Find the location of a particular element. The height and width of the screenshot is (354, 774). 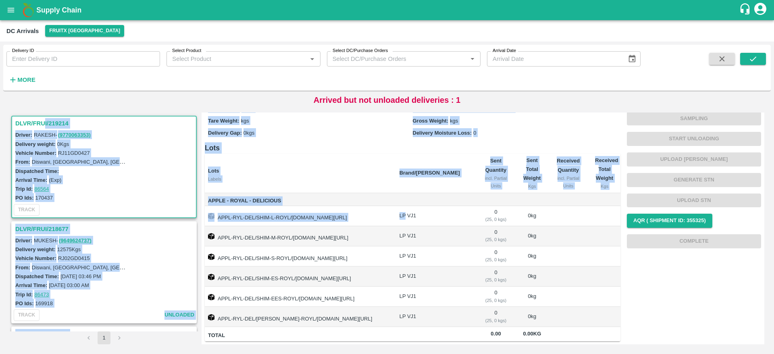

div: DC Arrivals is located at coordinates (23, 31).